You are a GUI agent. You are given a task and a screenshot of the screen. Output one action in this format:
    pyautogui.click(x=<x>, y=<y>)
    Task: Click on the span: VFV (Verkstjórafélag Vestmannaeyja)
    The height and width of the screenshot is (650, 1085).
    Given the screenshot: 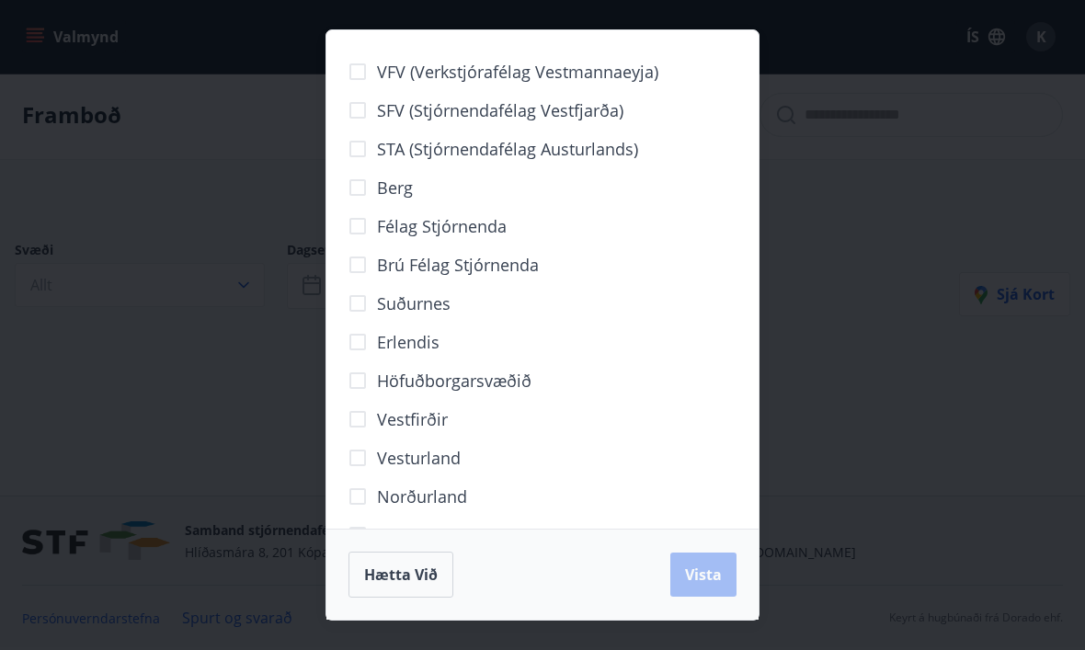 What is the action you would take?
    pyautogui.click(x=518, y=72)
    